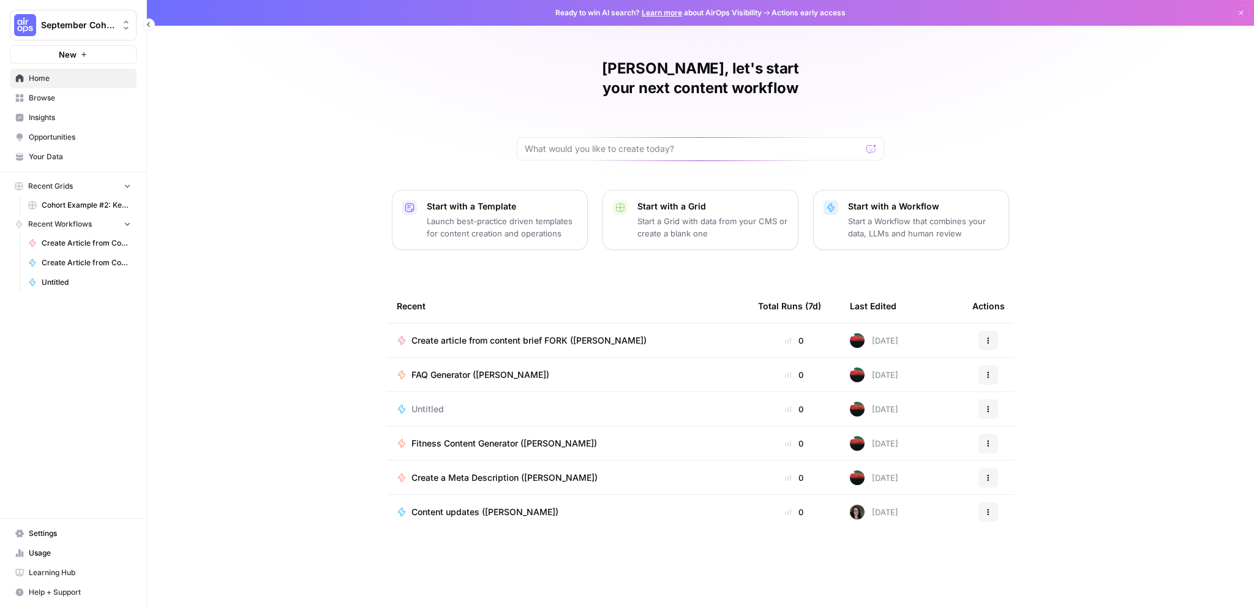 This screenshot has height=607, width=1254. Describe the element at coordinates (60, 224) in the screenshot. I see `span: Recent Workflows` at that location.